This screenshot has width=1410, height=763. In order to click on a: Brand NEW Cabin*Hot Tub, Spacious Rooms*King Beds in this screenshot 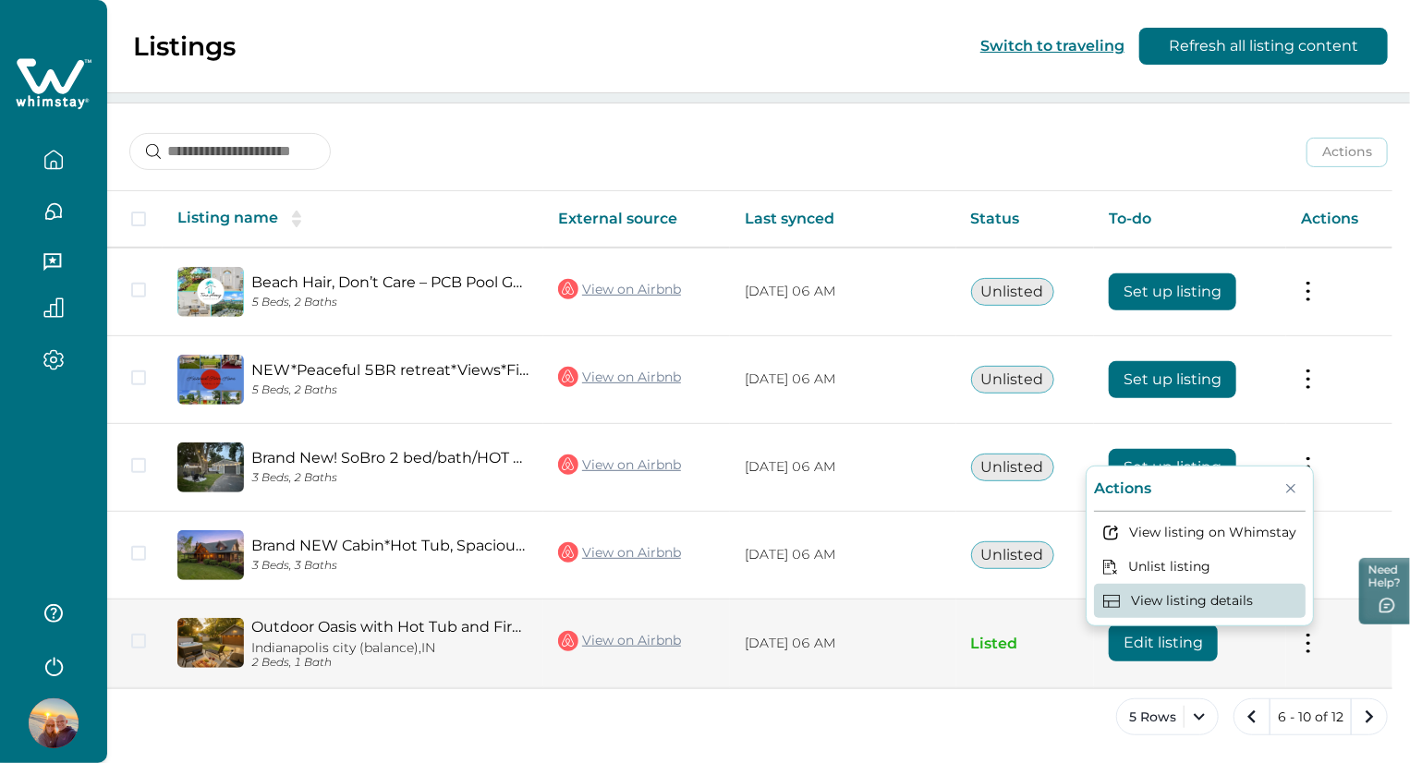, I will do `click(390, 545)`.